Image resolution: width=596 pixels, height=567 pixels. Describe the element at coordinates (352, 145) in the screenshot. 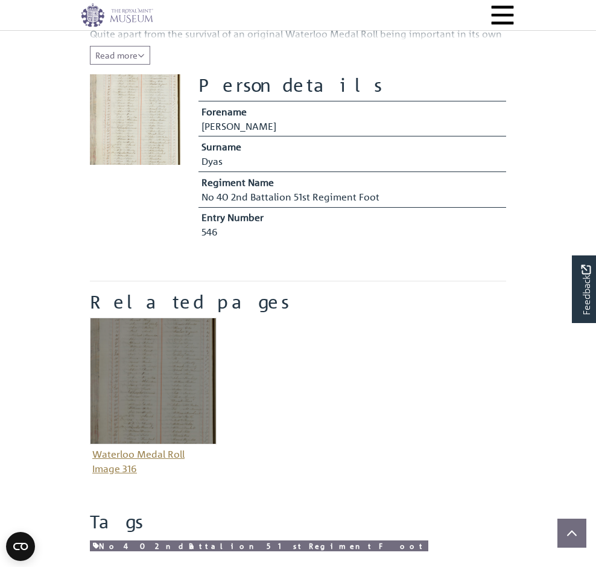

I see `th: Surname` at that location.